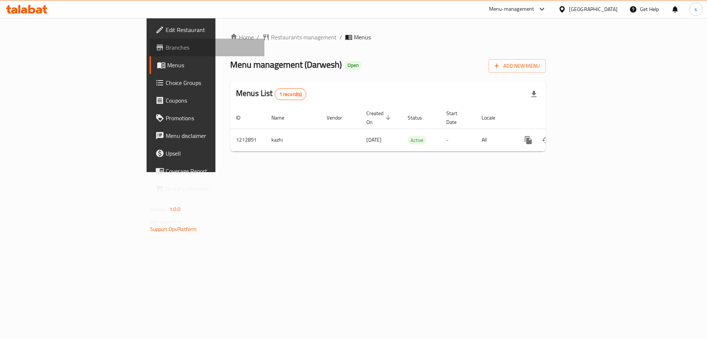 This screenshot has width=707, height=338. I want to click on a: Branches, so click(207, 47).